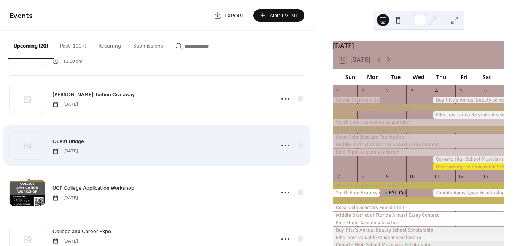 The width and height of the screenshot is (523, 246). I want to click on div: Mon, so click(373, 77).